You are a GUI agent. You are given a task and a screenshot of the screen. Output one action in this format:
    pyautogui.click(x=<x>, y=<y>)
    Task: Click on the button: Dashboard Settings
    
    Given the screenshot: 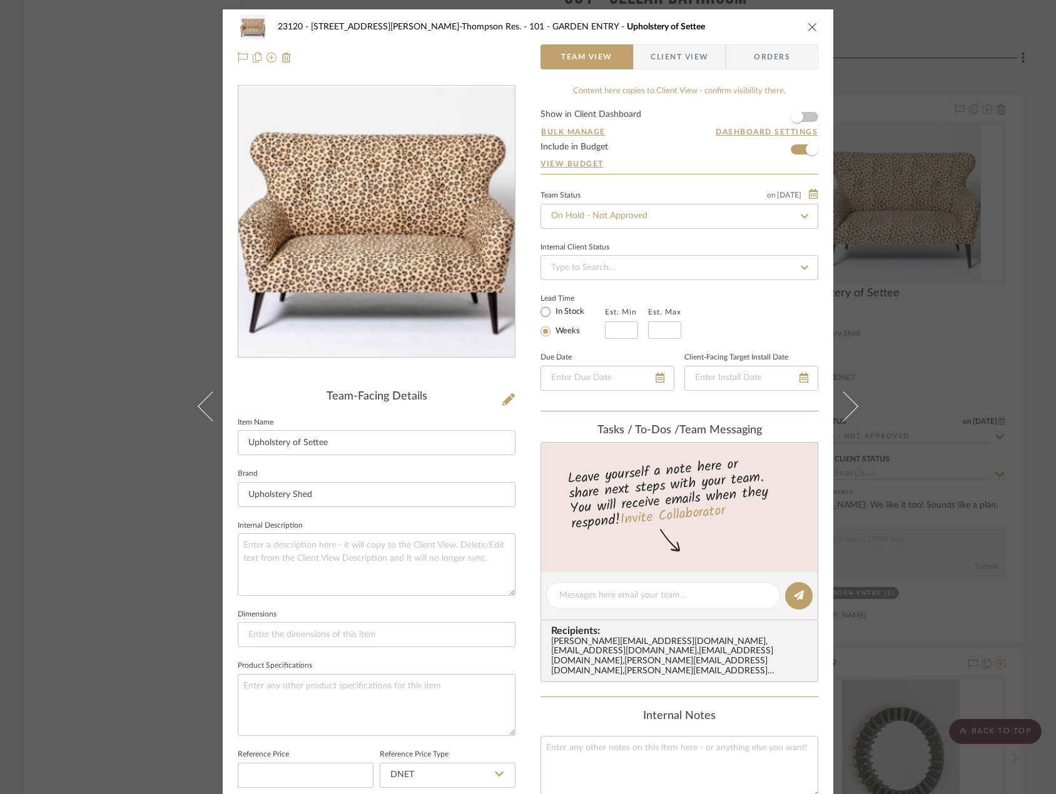 What is the action you would take?
    pyautogui.click(x=766, y=132)
    